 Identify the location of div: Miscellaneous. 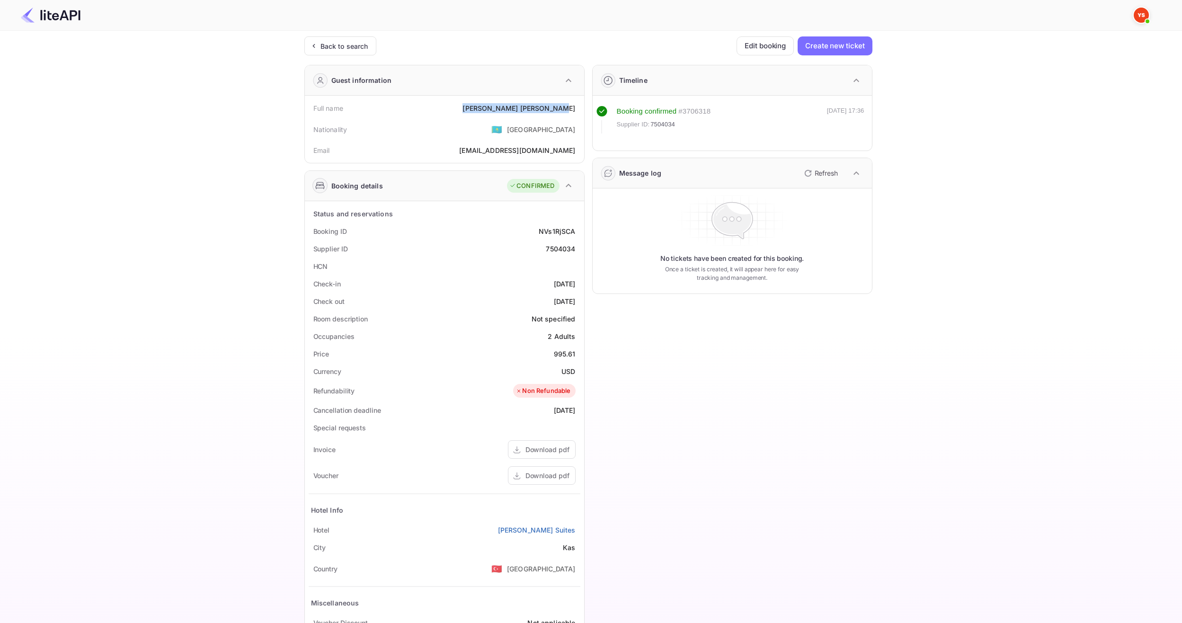
(335, 603).